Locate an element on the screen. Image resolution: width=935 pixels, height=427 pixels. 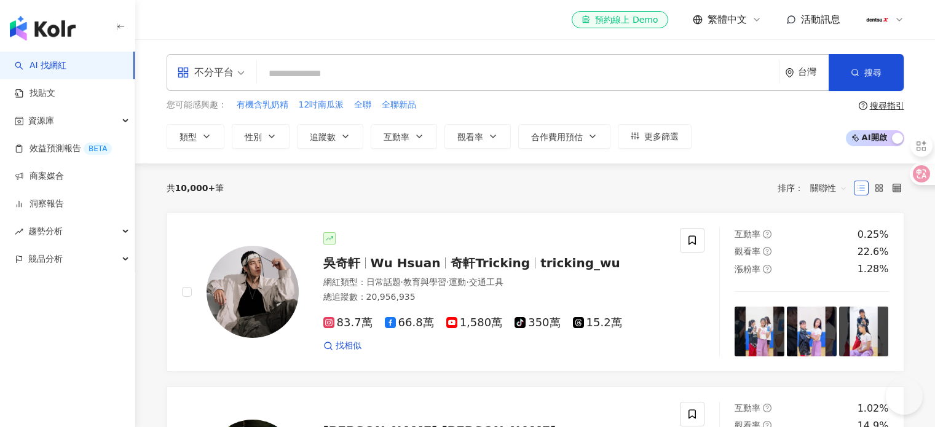
div: 1.28% is located at coordinates (873, 269).